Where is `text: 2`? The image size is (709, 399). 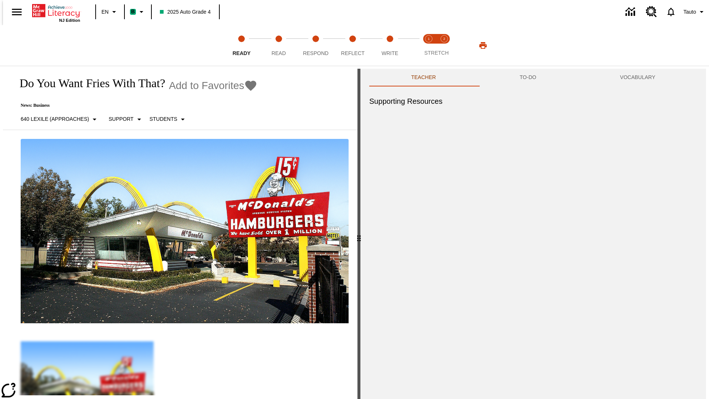 text: 2 is located at coordinates (444, 39).